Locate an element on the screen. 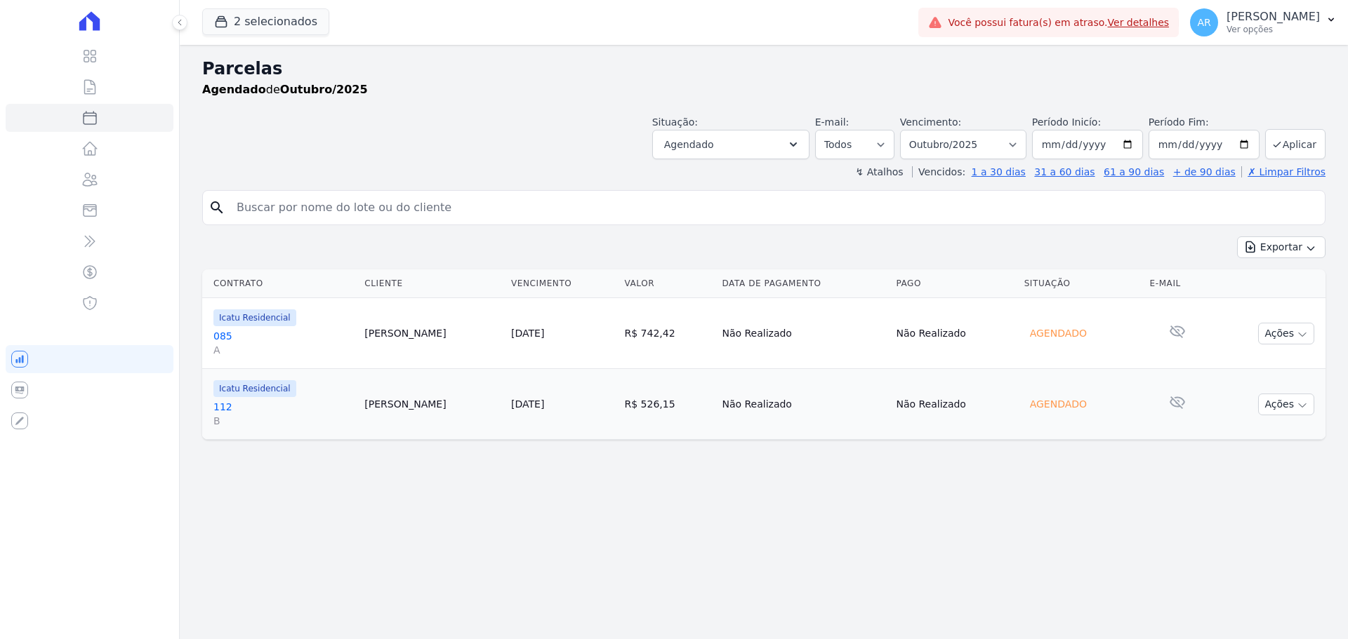 This screenshot has height=639, width=1348. h2: Parcelas is located at coordinates (764, 69).